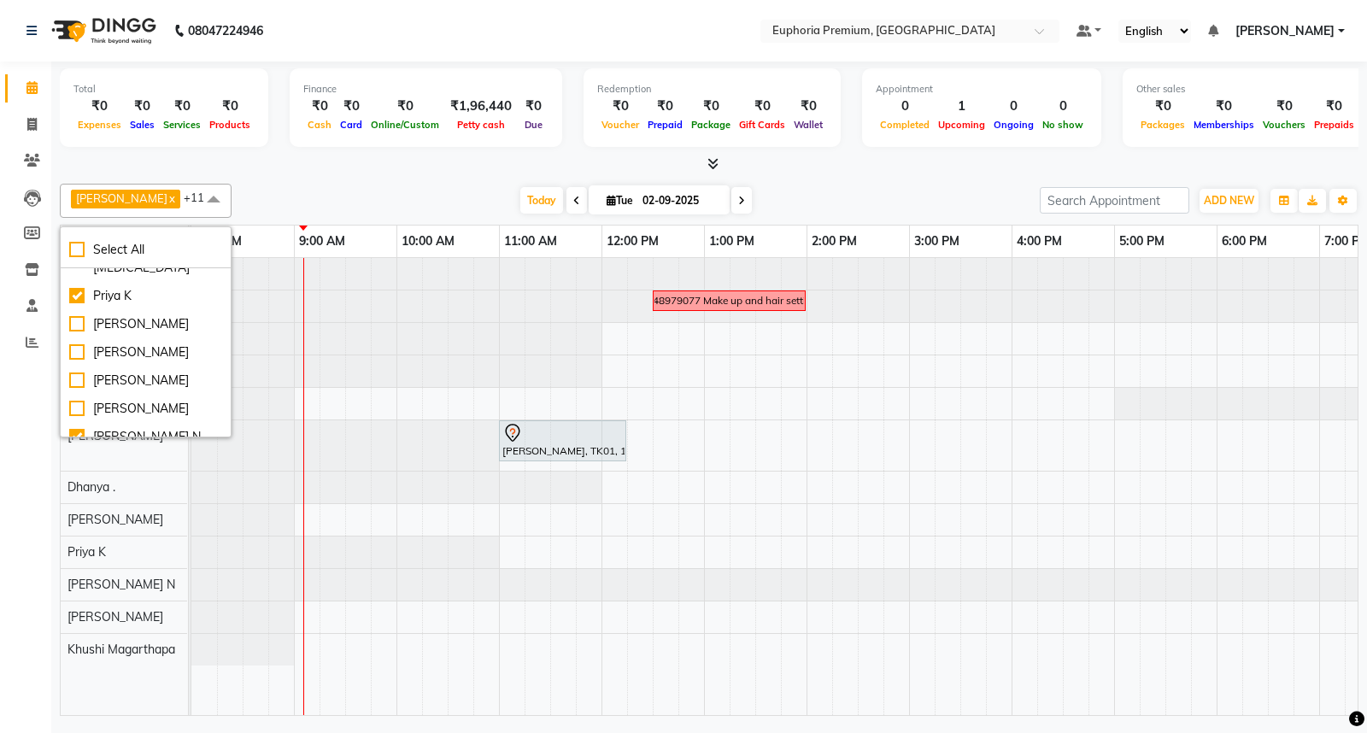  I want to click on a: 5:00 PM, so click(1142, 241).